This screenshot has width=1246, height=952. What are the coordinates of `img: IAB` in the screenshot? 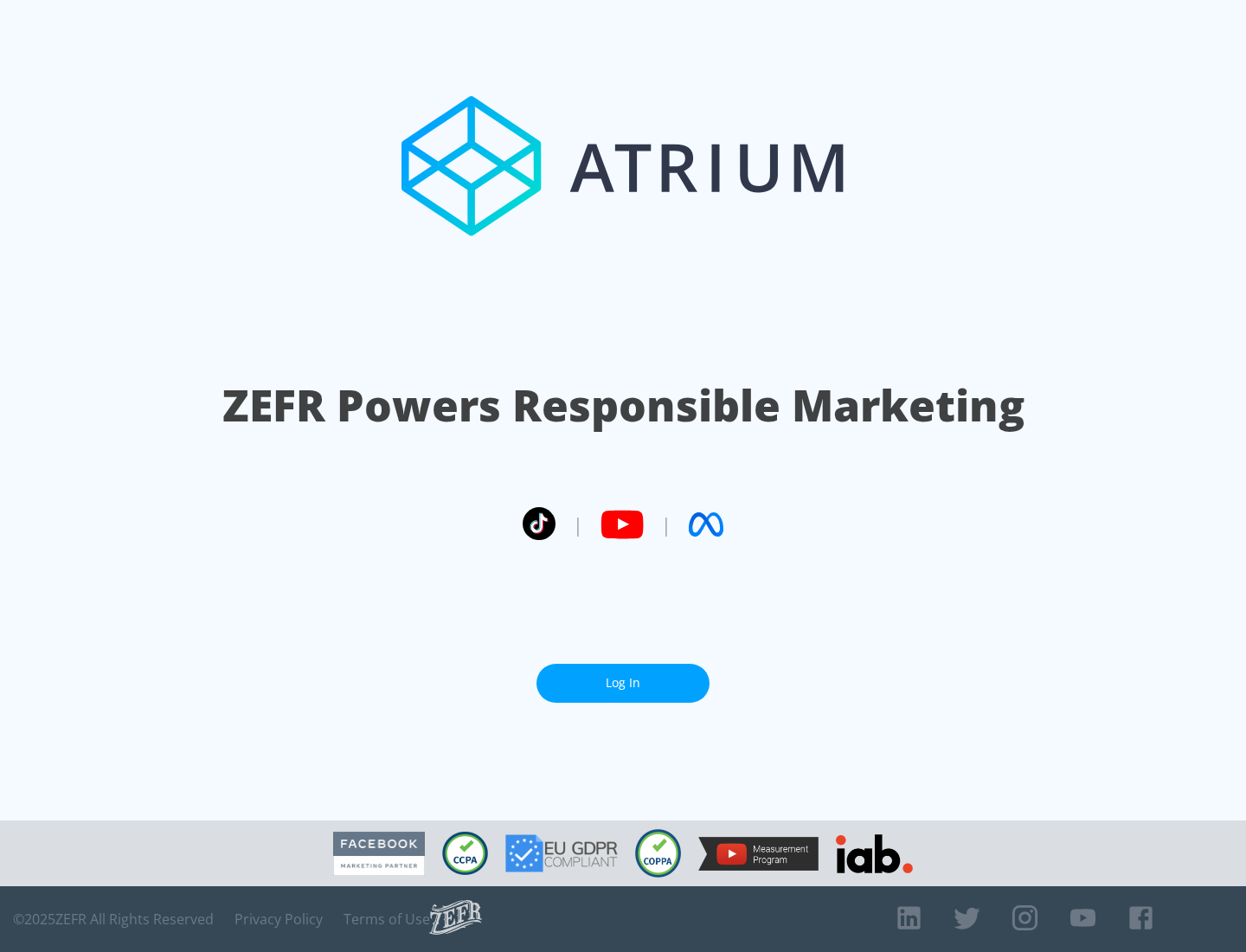 It's located at (874, 853).